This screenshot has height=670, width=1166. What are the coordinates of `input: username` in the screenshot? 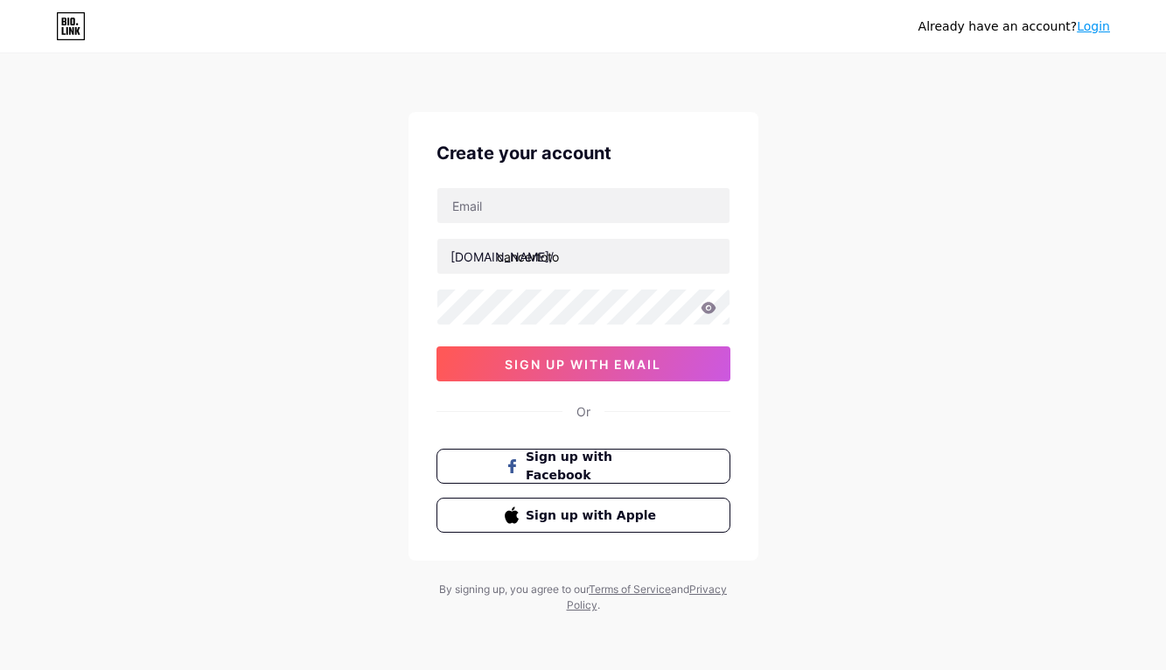 It's located at (584, 256).